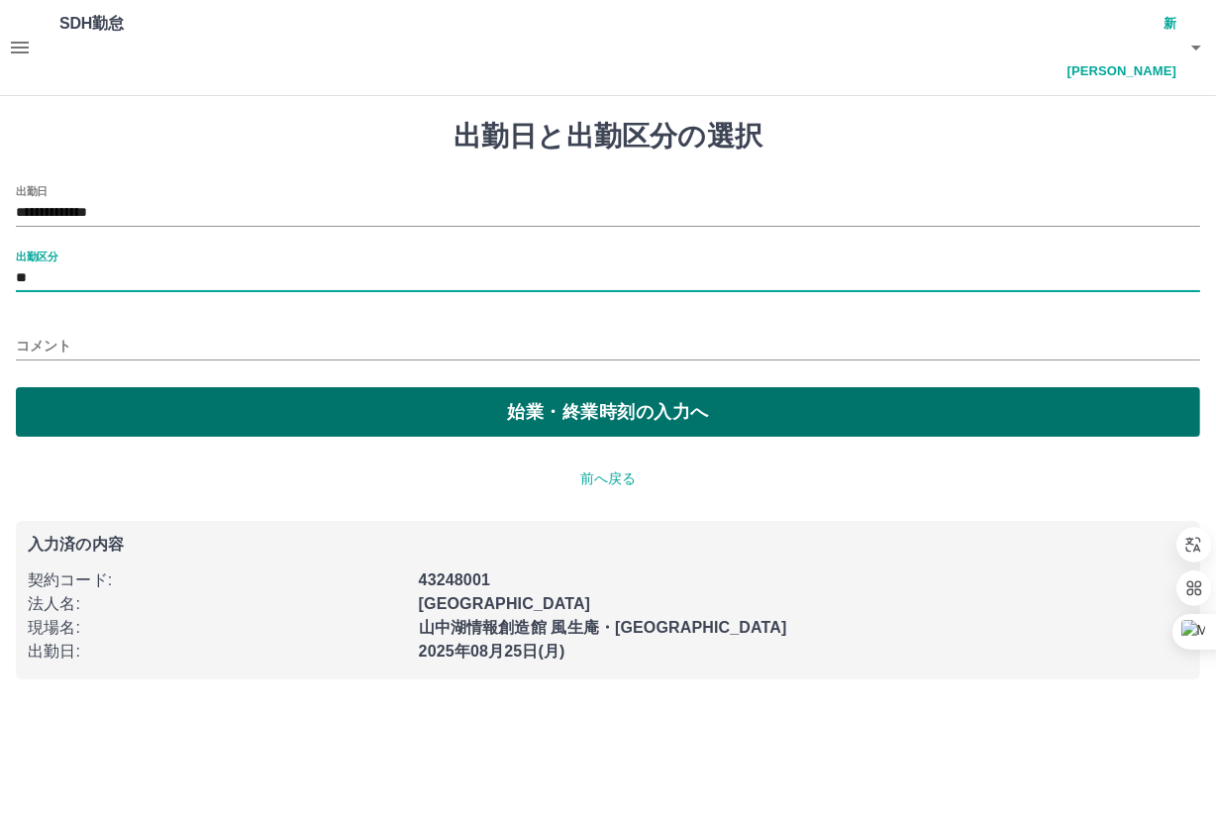 This screenshot has height=819, width=1216. I want to click on p: 法人名 :, so click(217, 604).